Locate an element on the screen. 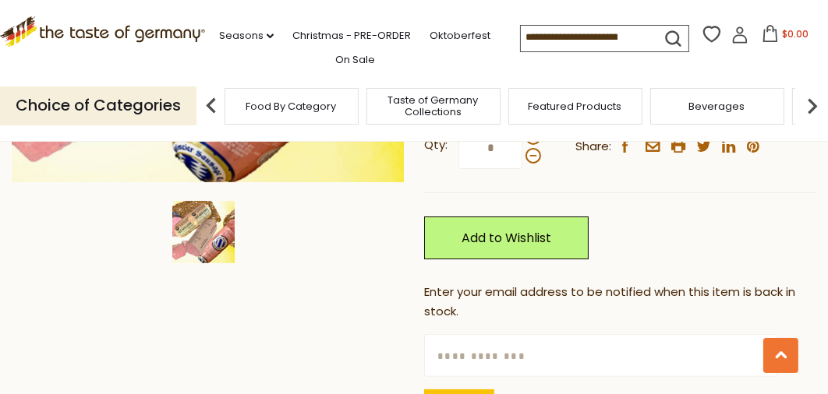 The width and height of the screenshot is (828, 394). span: $0.00 is located at coordinates (795, 34).